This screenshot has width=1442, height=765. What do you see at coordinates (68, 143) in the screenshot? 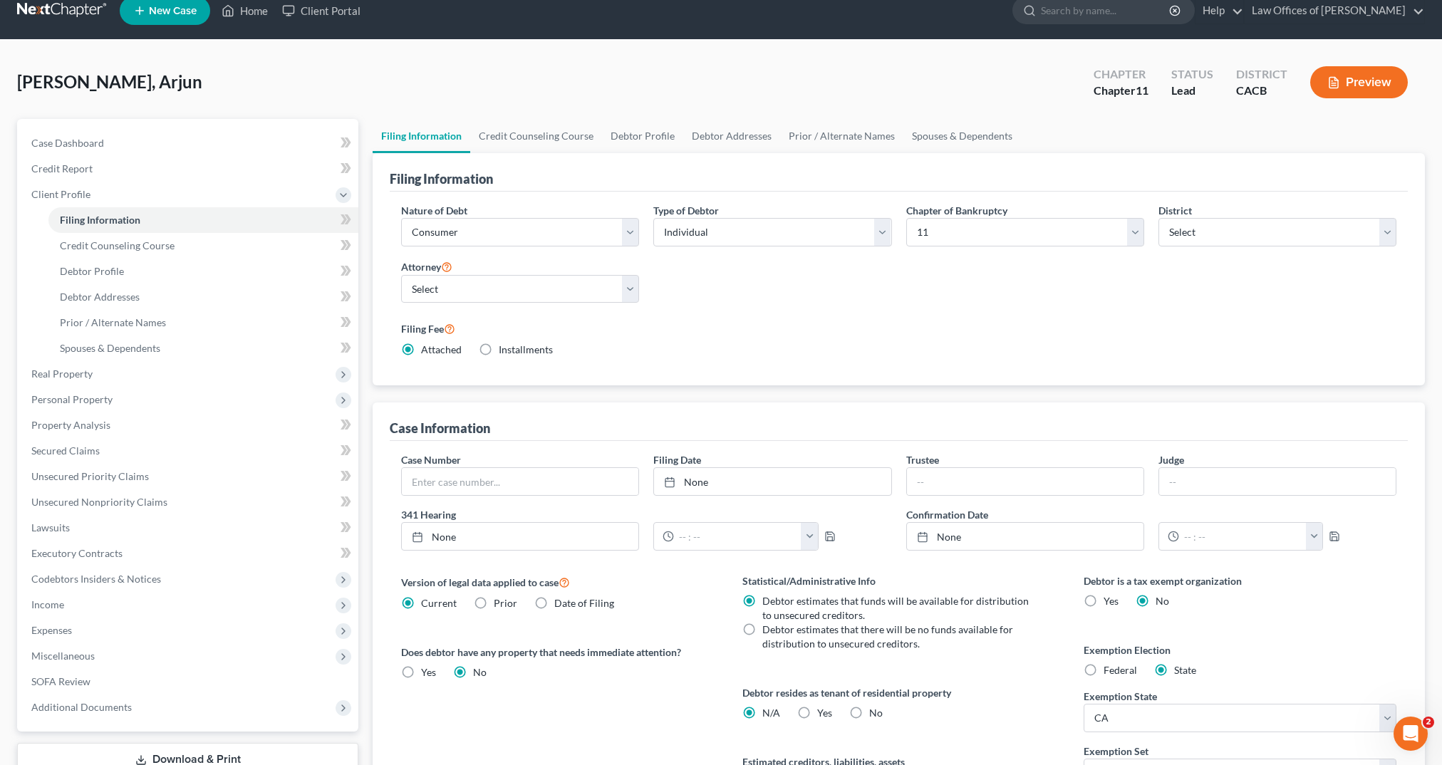
I see `span: Case Dashboard` at bounding box center [68, 143].